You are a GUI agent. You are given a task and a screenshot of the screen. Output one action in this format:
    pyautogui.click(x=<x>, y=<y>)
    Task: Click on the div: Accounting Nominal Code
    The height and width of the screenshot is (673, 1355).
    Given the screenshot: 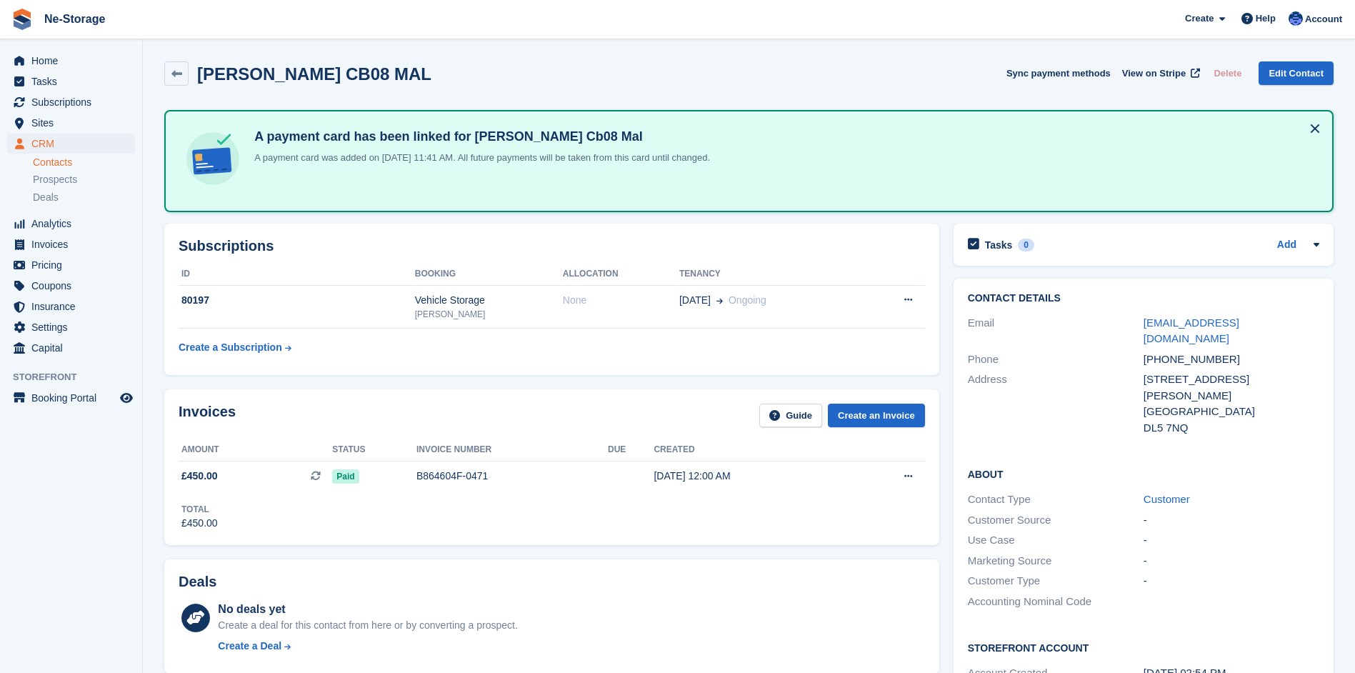 What is the action you would take?
    pyautogui.click(x=1056, y=602)
    